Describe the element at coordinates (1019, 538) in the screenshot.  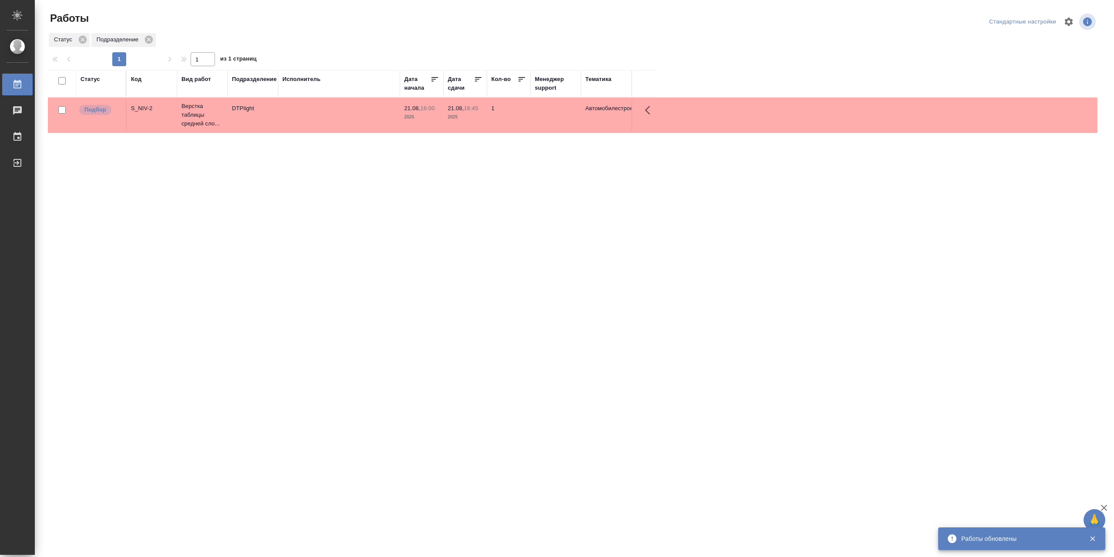
I see `div: Работы обновлены` at that location.